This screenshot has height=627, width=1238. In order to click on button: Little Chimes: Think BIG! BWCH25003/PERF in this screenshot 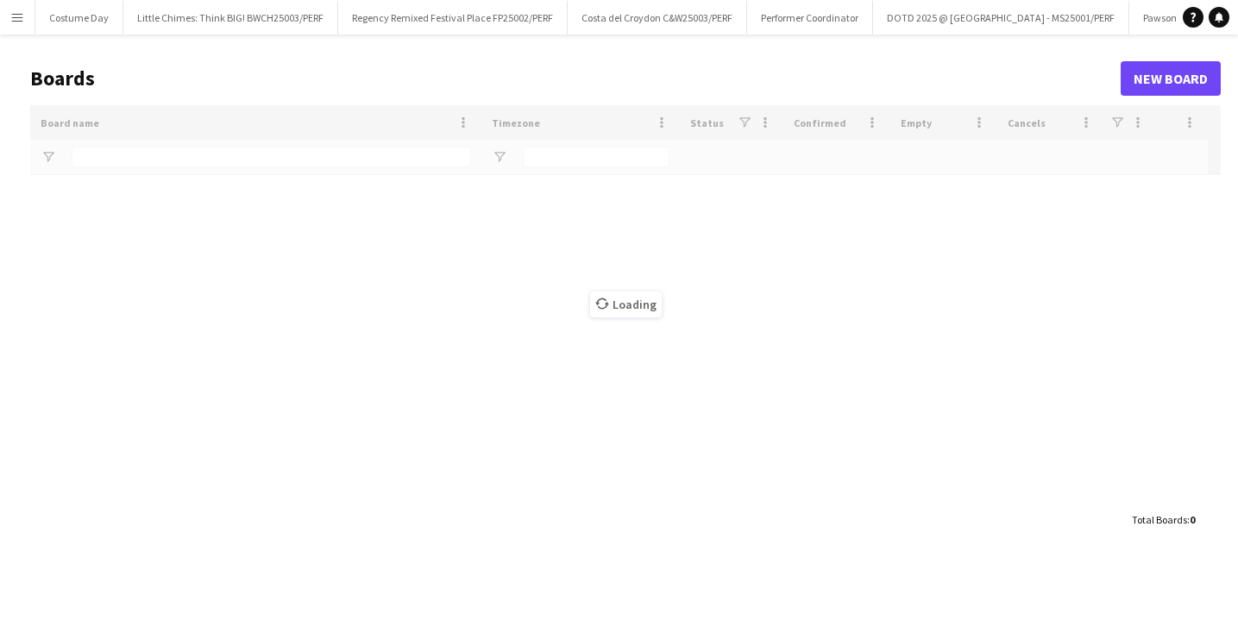, I will do `click(230, 17)`.